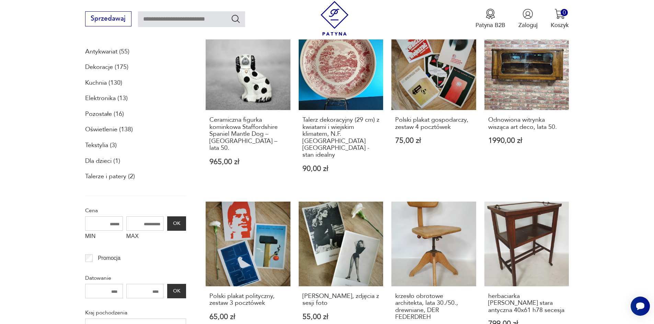 Image resolution: width=654 pixels, height=324 pixels. What do you see at coordinates (109, 130) in the screenshot?
I see `a: Oświetlenie (138)` at bounding box center [109, 130].